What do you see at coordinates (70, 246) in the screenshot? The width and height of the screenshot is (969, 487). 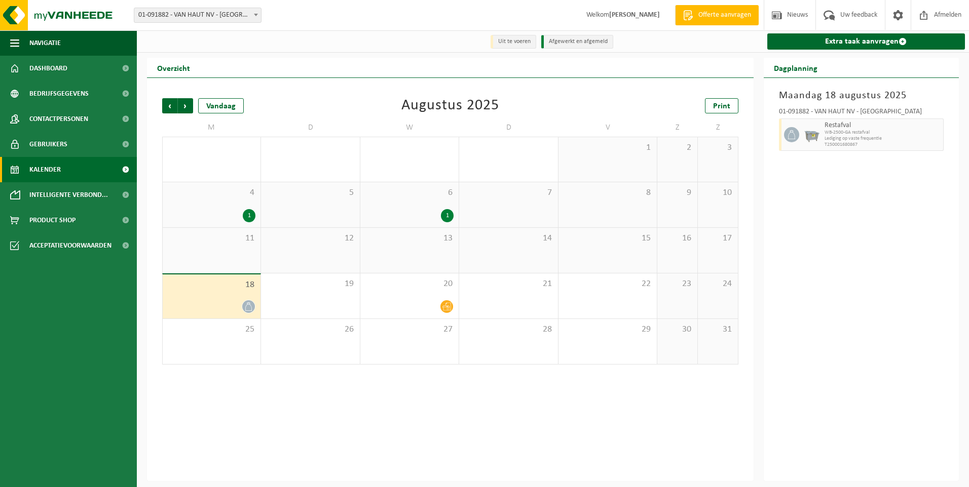 I see `span: Acceptatievoorwaarden` at bounding box center [70, 246].